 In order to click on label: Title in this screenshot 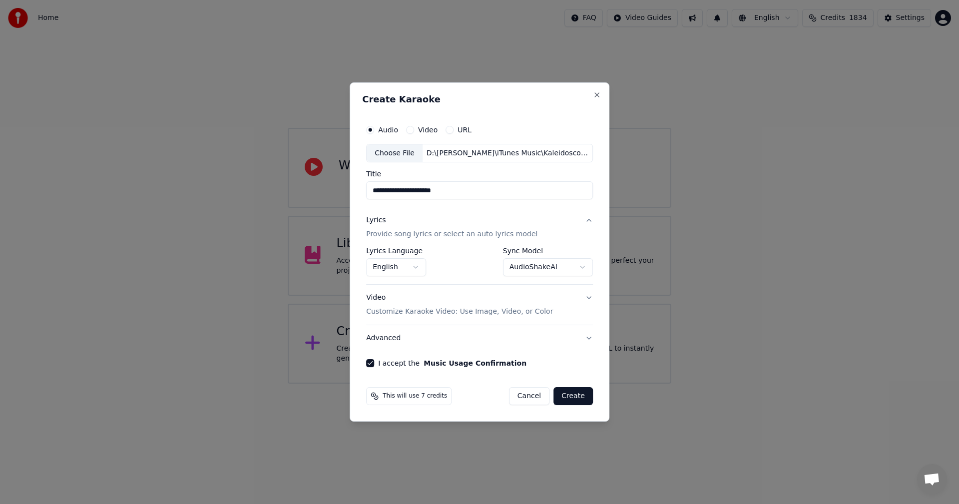, I will do `click(479, 174)`.